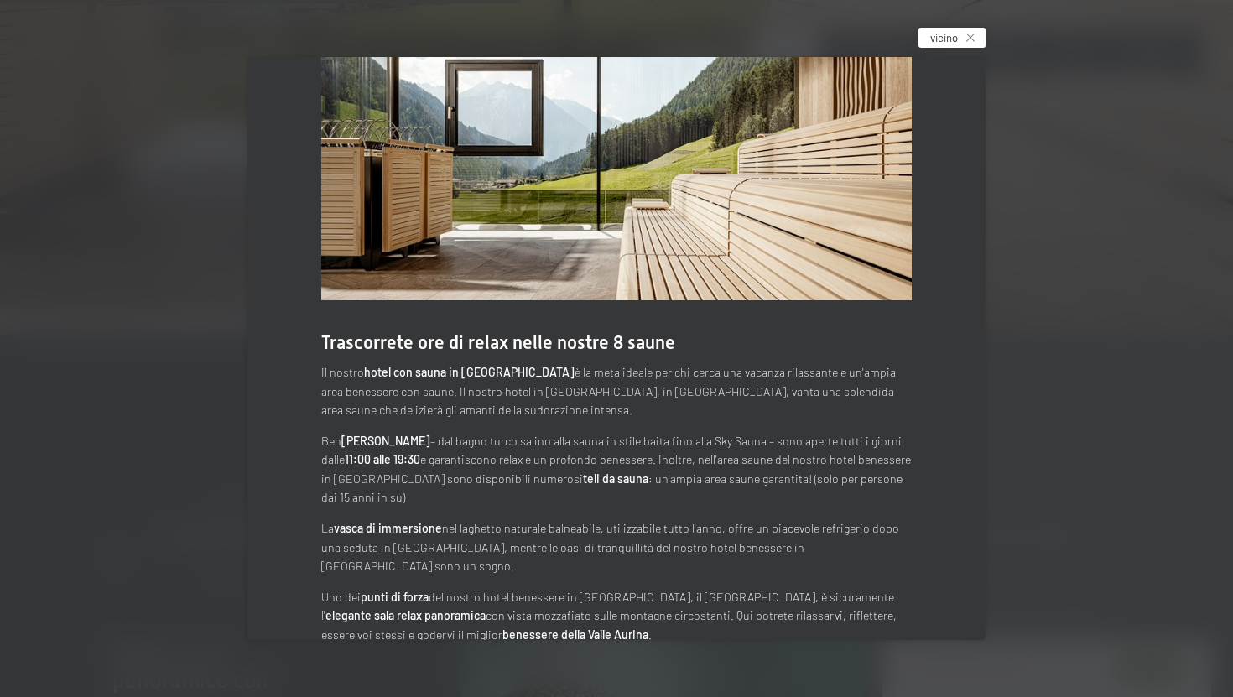 The height and width of the screenshot is (697, 1233). Describe the element at coordinates (611, 450) in the screenshot. I see `font: – dal bagno turco salino alla sauna in stile baita fino alla Sky Sauna – sono aperte tutti i gior...` at that location.